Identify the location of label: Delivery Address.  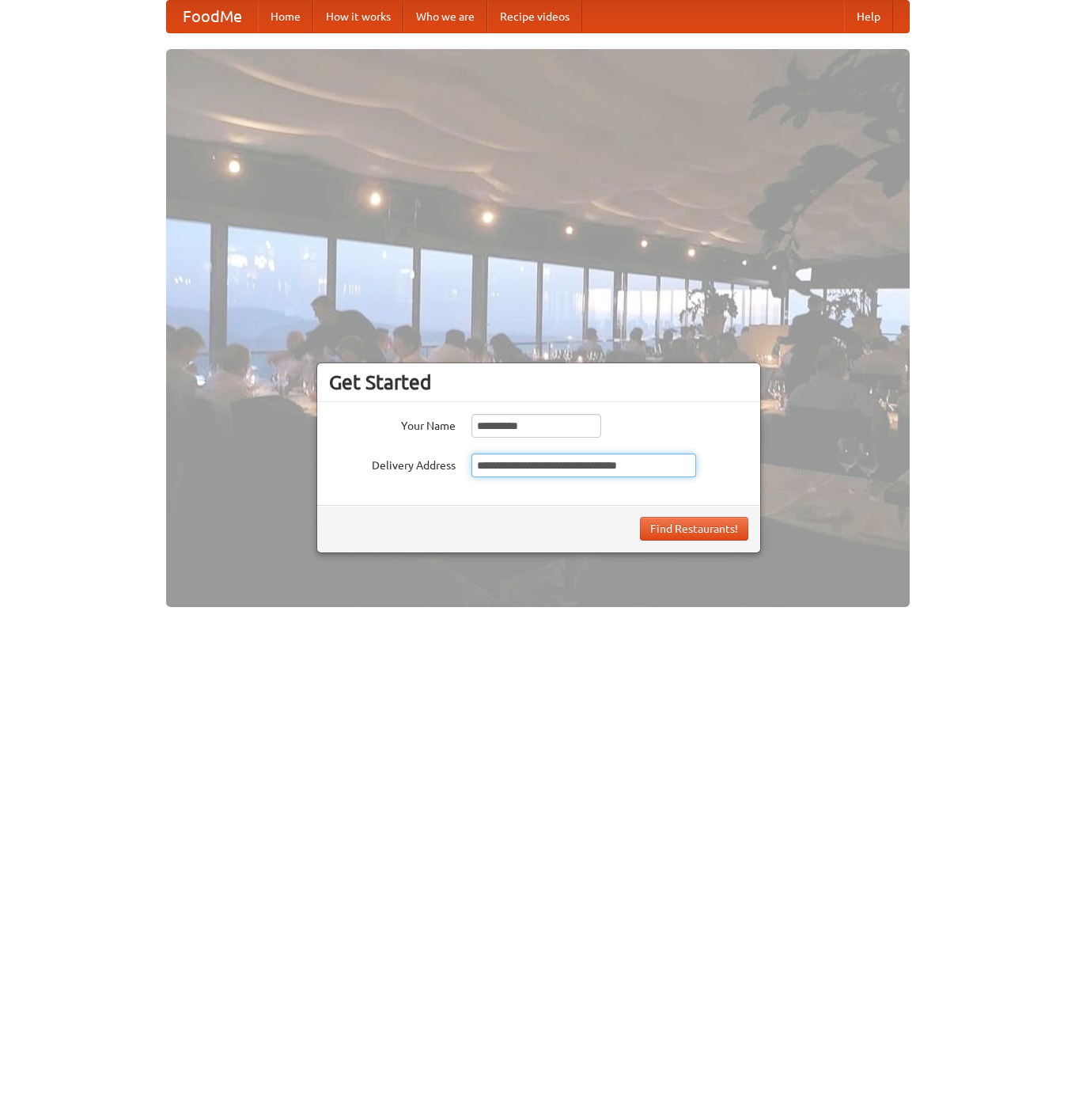
(392, 463).